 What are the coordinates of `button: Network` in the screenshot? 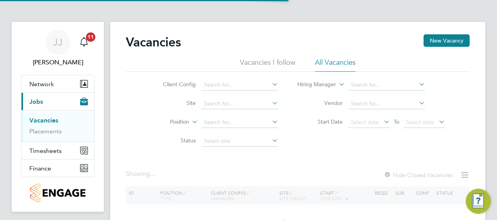 It's located at (58, 84).